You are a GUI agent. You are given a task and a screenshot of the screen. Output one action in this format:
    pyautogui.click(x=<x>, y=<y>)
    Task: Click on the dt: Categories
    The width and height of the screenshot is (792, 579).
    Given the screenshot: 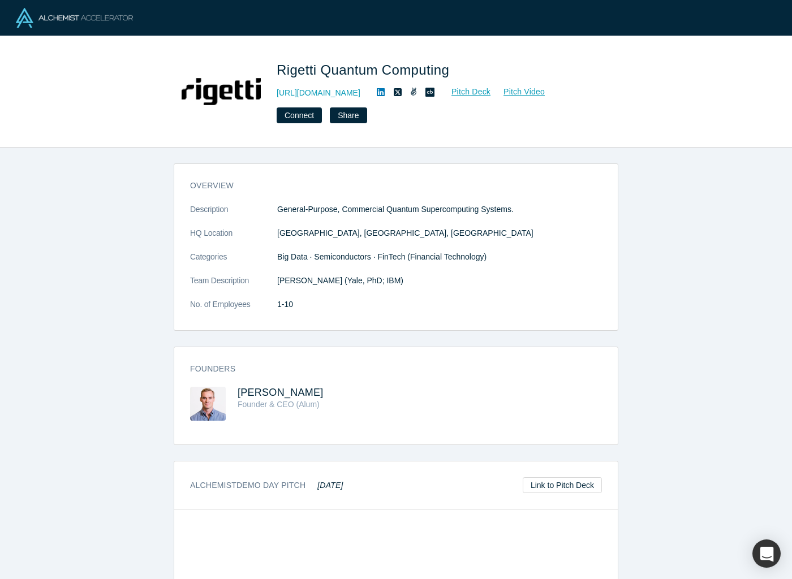 What is the action you would take?
    pyautogui.click(x=234, y=263)
    